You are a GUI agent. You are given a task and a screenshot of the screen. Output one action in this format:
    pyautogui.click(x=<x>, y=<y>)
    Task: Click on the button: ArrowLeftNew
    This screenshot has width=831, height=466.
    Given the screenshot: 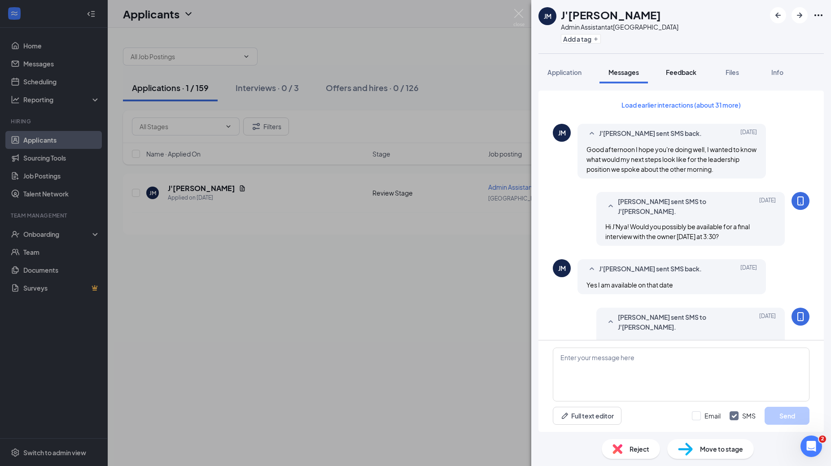 What is the action you would take?
    pyautogui.click(x=778, y=15)
    